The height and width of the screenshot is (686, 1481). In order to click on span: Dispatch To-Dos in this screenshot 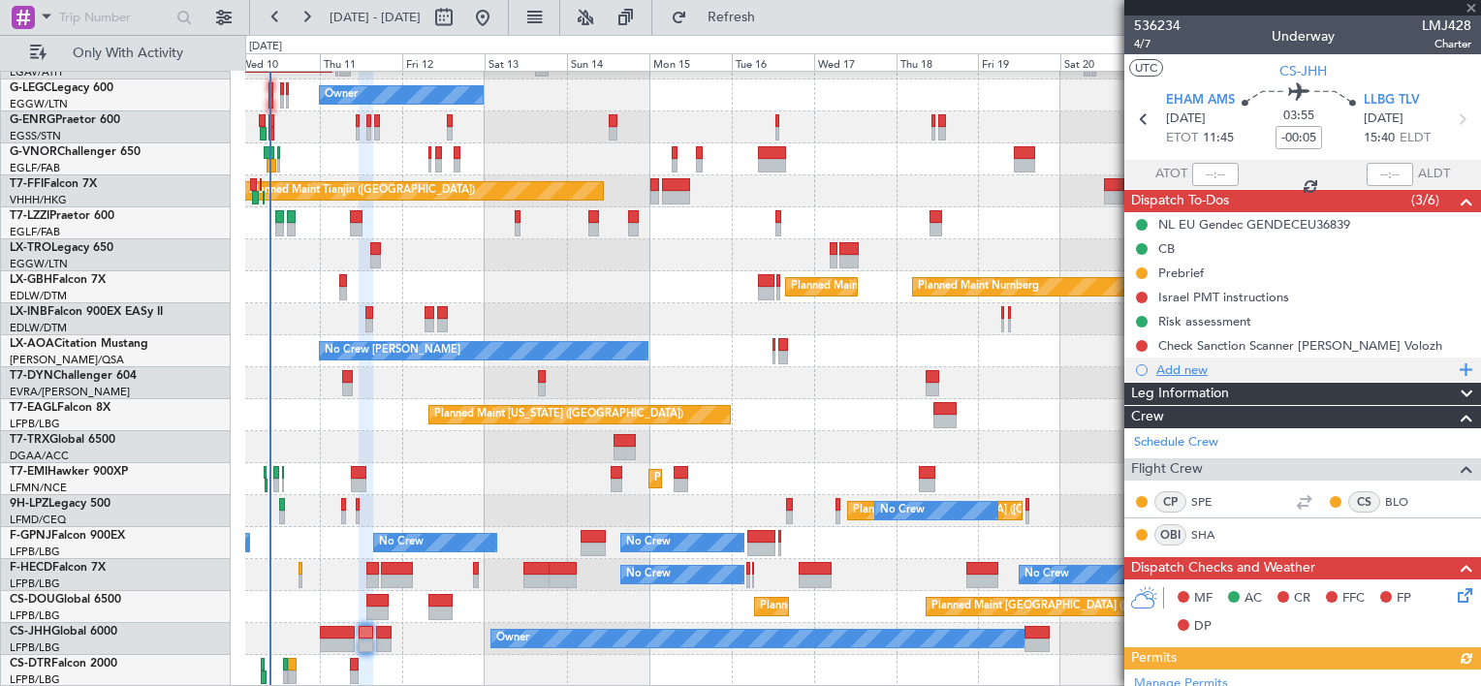, I will do `click(1179, 201)`.